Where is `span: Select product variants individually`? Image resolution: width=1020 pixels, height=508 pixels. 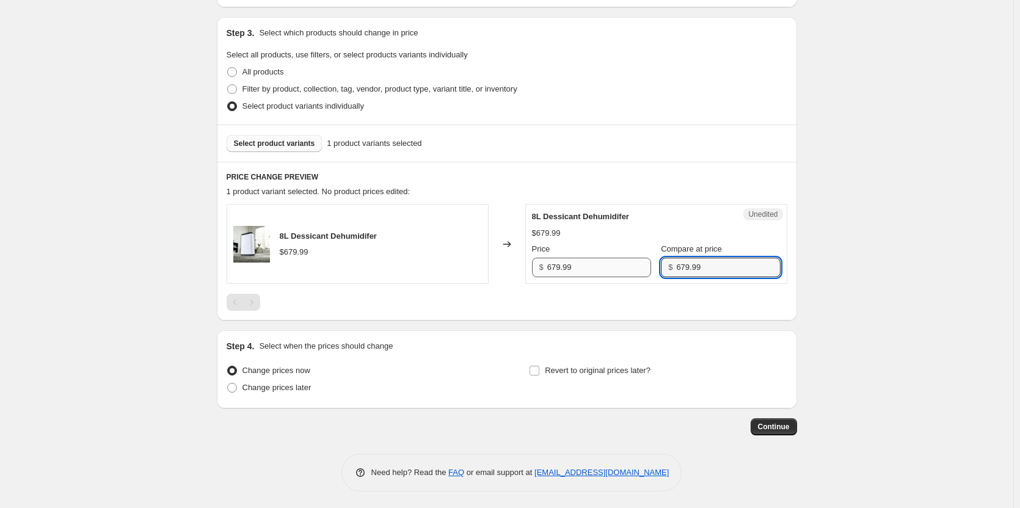
span: Select product variants individually is located at coordinates (303, 106).